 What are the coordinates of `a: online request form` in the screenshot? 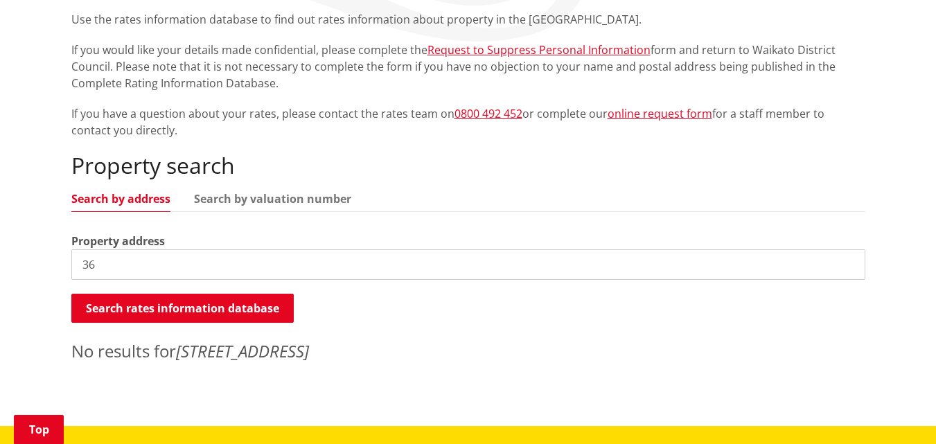 It's located at (659, 114).